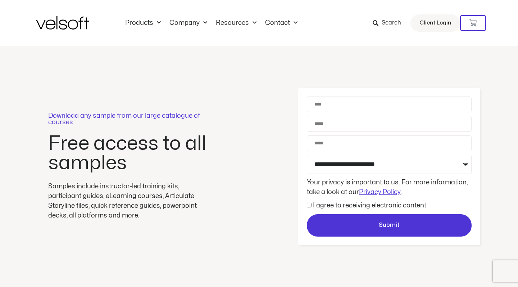 The height and width of the screenshot is (287, 518). I want to click on a: CompanyMenu Toggle, so click(188, 23).